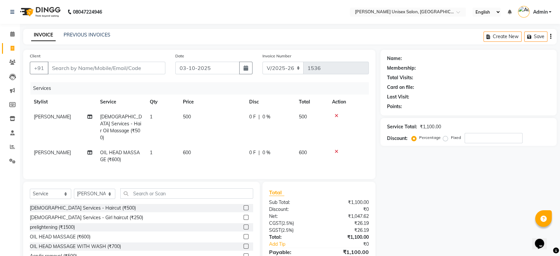 Image resolution: width=560 pixels, height=256 pixels. I want to click on th: Total, so click(312, 102).